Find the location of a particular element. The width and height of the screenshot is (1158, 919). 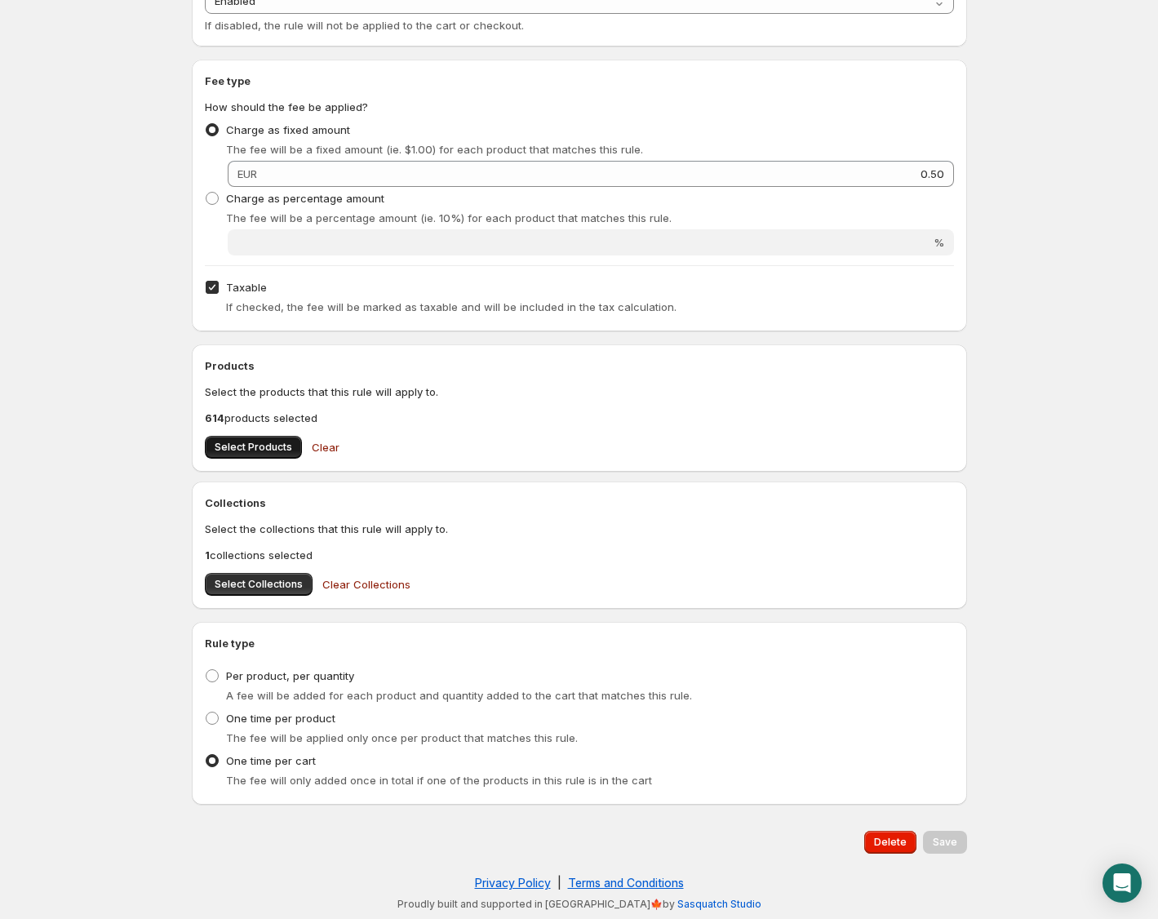

button: Delete is located at coordinates (890, 842).